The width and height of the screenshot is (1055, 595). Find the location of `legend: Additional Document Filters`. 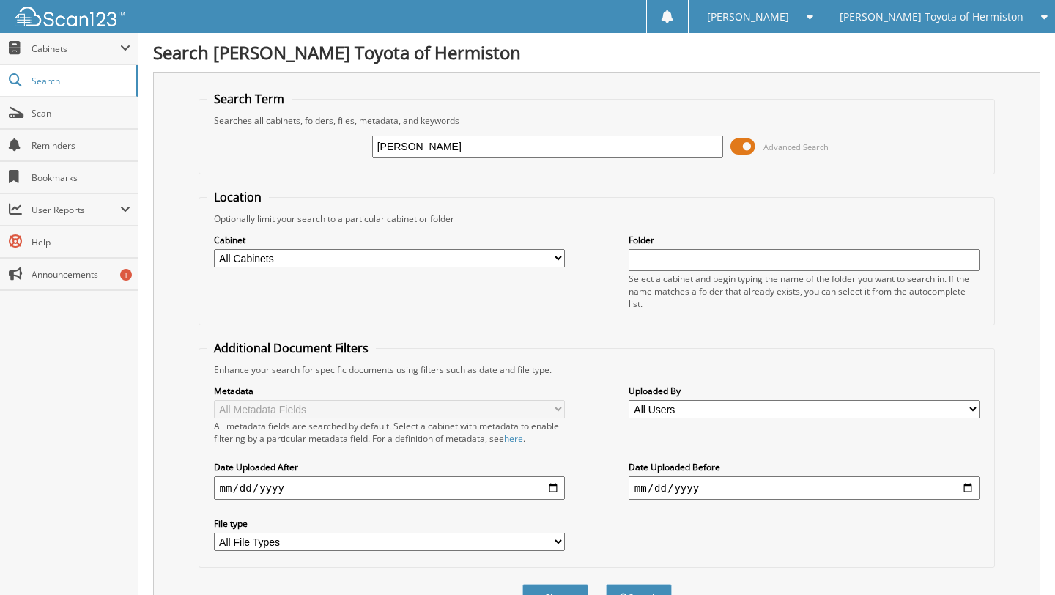

legend: Additional Document Filters is located at coordinates (291, 348).